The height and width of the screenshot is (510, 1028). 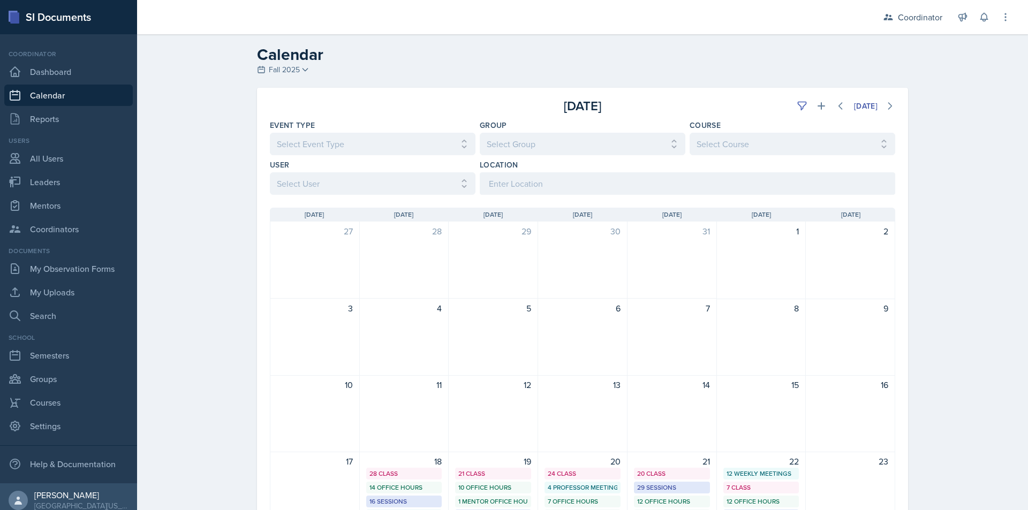 I want to click on div: Help & Documentation, so click(x=69, y=464).